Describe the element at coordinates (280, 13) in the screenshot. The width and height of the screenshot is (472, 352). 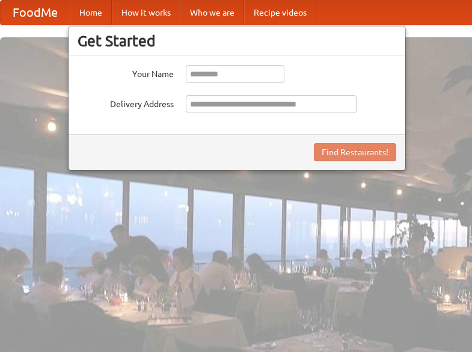
I see `a: Recipe videos` at that location.